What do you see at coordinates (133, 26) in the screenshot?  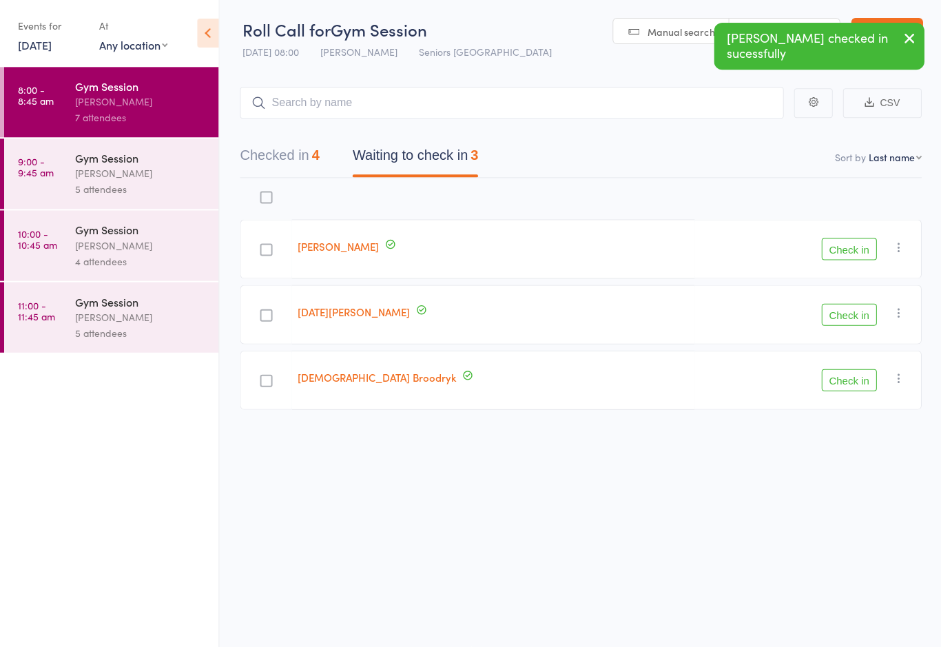 I see `div: At` at bounding box center [133, 26].